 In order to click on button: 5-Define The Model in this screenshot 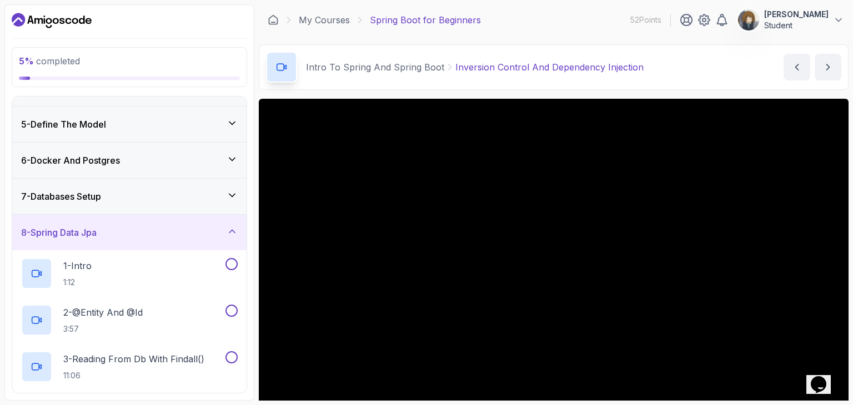, I will do `click(129, 124)`.